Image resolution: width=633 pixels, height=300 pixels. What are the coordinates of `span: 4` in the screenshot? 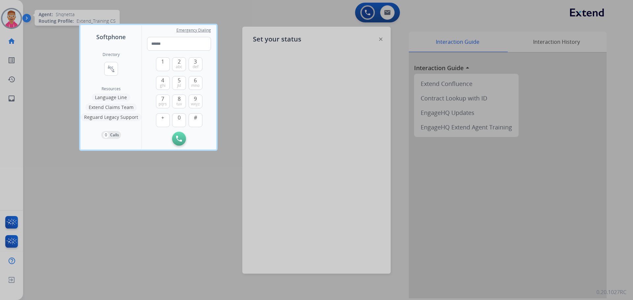 It's located at (162, 80).